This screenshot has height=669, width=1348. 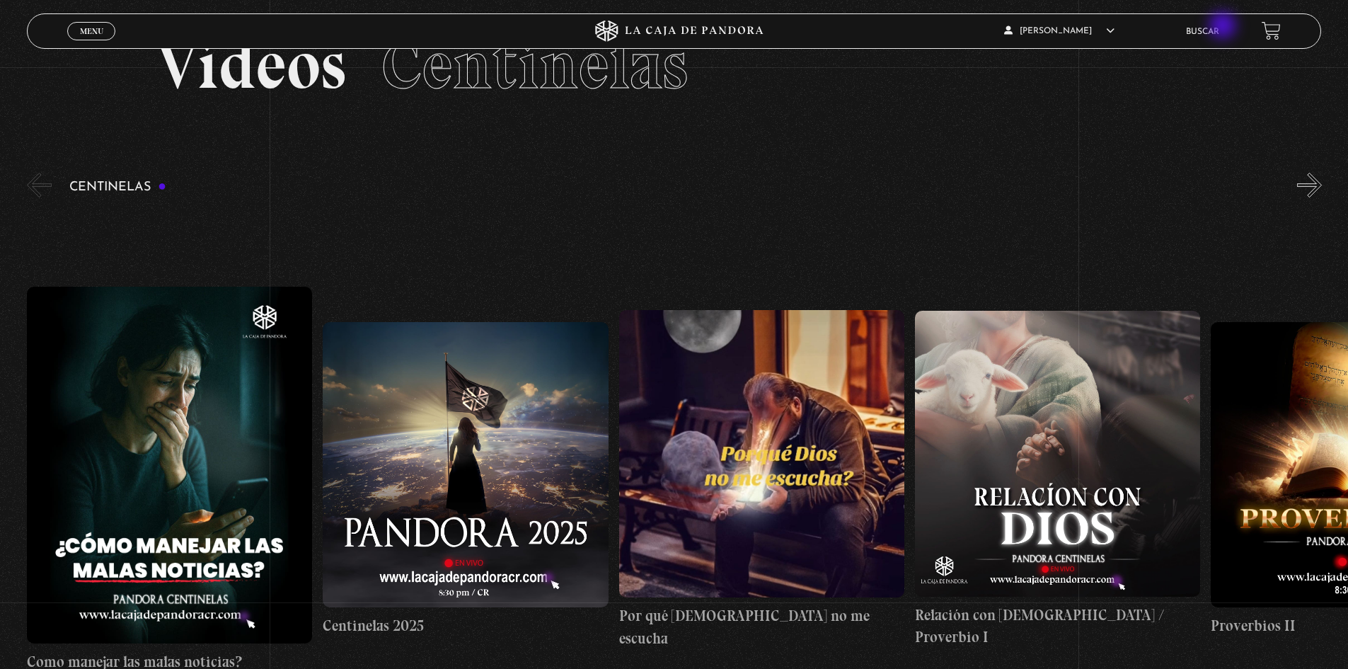 What do you see at coordinates (534, 65) in the screenshot?
I see `span: Centinelas` at bounding box center [534, 65].